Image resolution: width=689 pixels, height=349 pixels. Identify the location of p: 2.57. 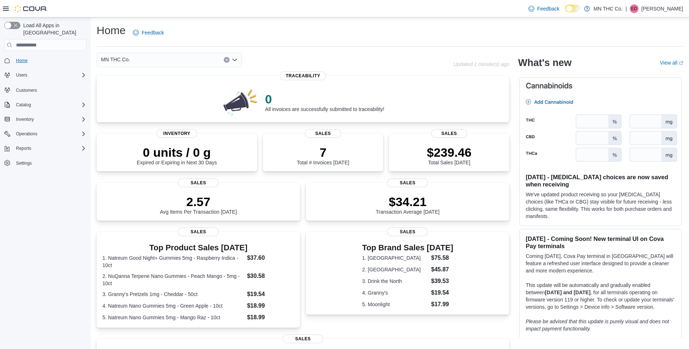
(198, 202).